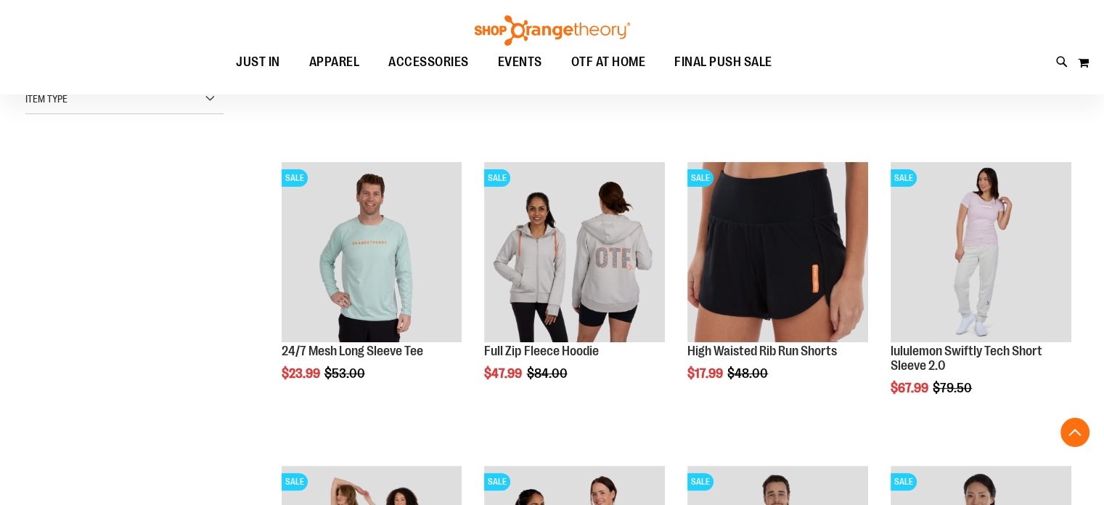  I want to click on a: lululemon Swiftly Tech Short Sleeve 2.0, so click(966, 358).